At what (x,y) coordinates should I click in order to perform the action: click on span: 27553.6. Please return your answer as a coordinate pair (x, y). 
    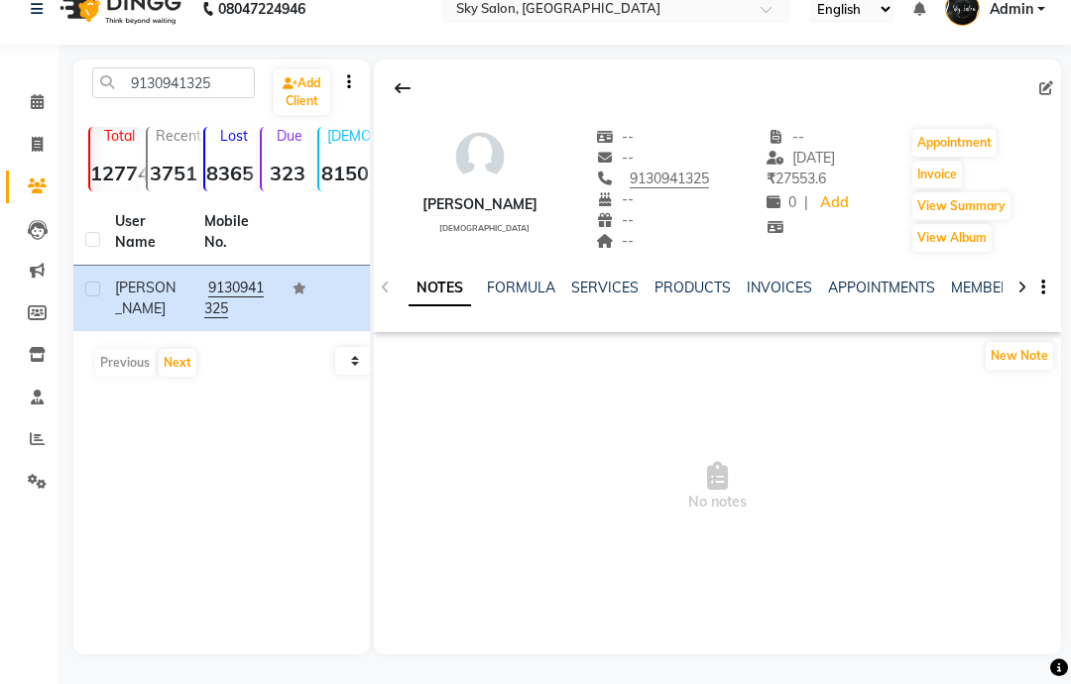
    Looking at the image, I should click on (796, 178).